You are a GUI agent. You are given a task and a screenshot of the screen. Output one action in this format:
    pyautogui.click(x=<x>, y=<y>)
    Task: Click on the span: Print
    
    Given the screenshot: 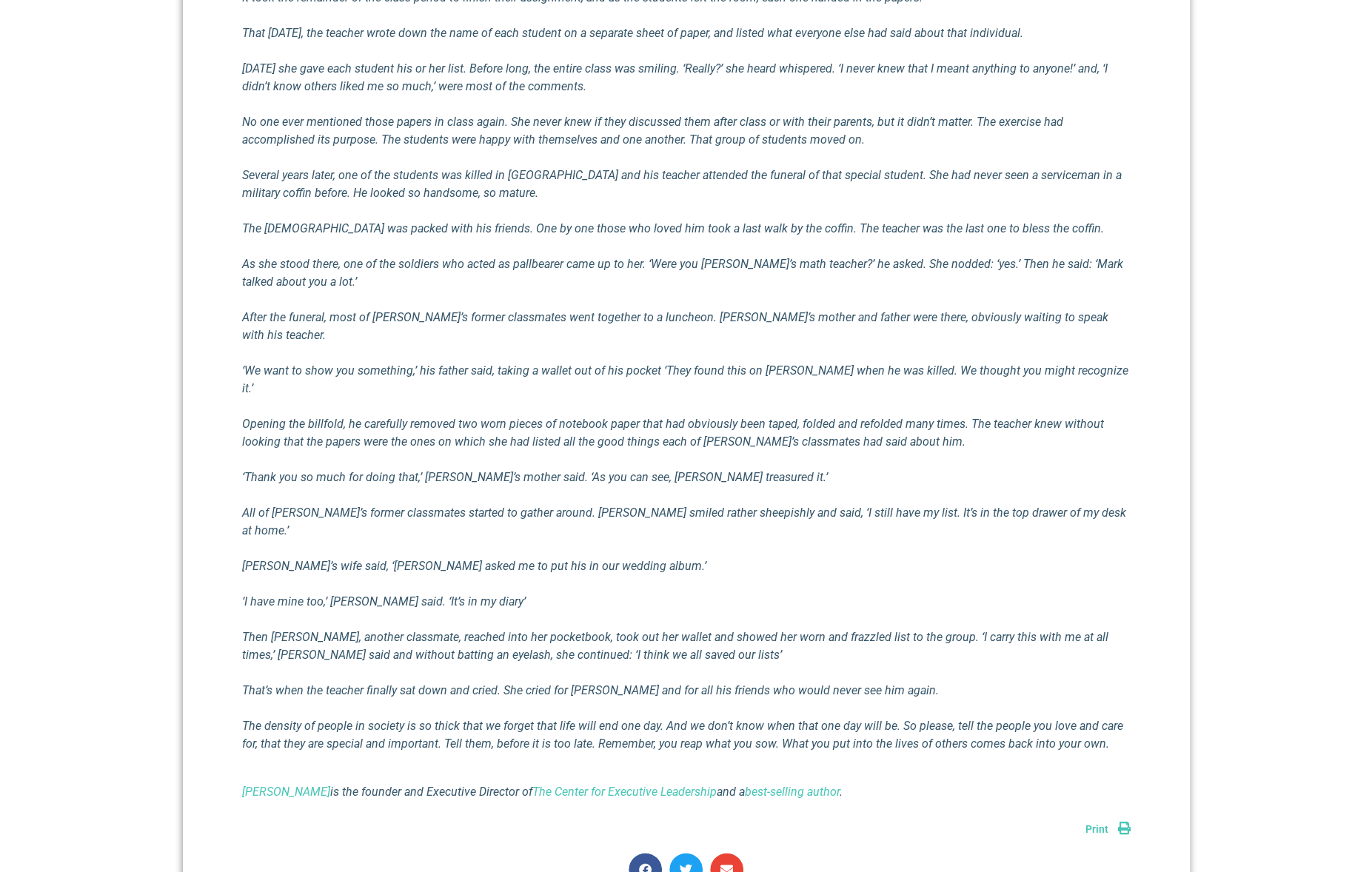 What is the action you would take?
    pyautogui.click(x=1097, y=829)
    